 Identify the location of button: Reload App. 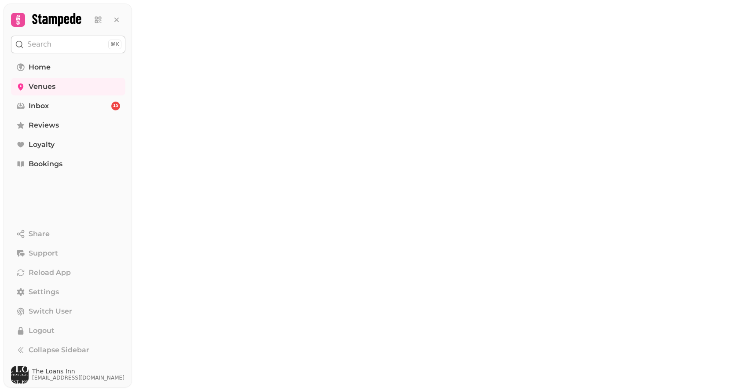
(68, 273).